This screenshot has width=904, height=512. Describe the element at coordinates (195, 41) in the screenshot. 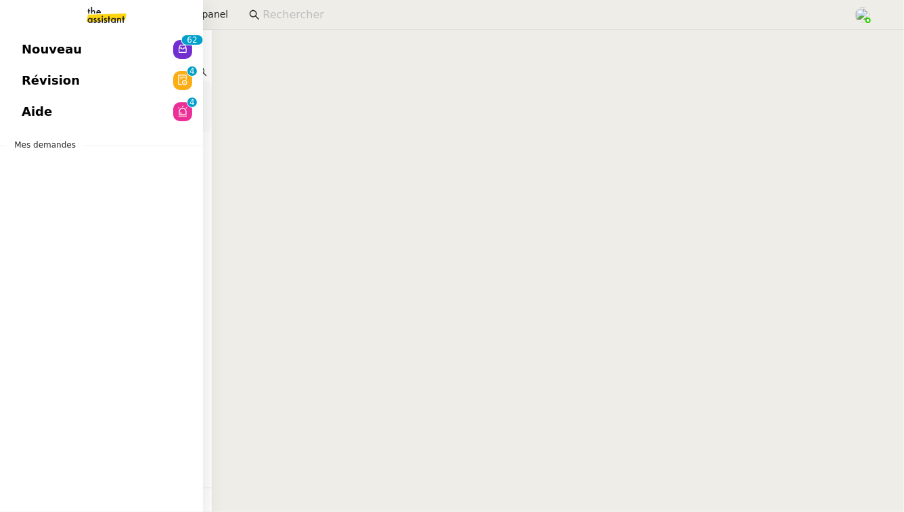

I see `p: 2` at that location.